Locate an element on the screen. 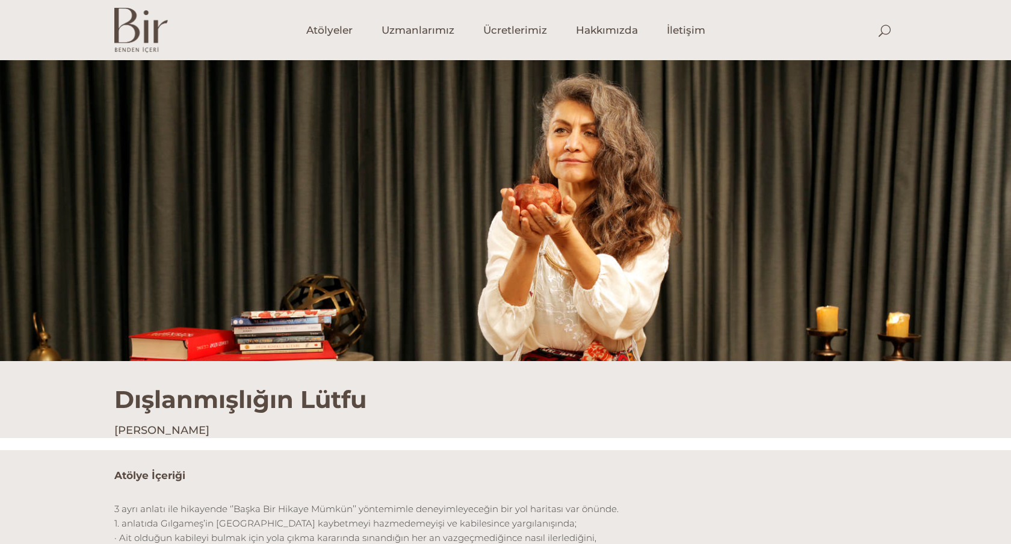 The width and height of the screenshot is (1011, 544). h1: Dışlanmışlığın Lütfu is located at coordinates (506, 388).